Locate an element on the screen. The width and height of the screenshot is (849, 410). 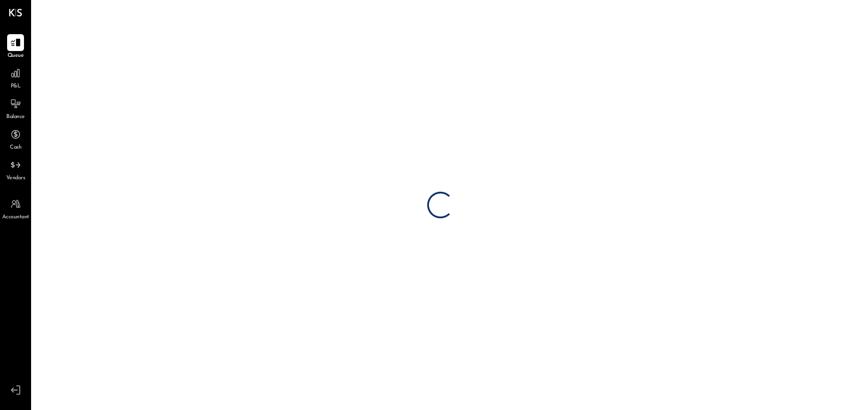
a: P&L is located at coordinates (16, 78).